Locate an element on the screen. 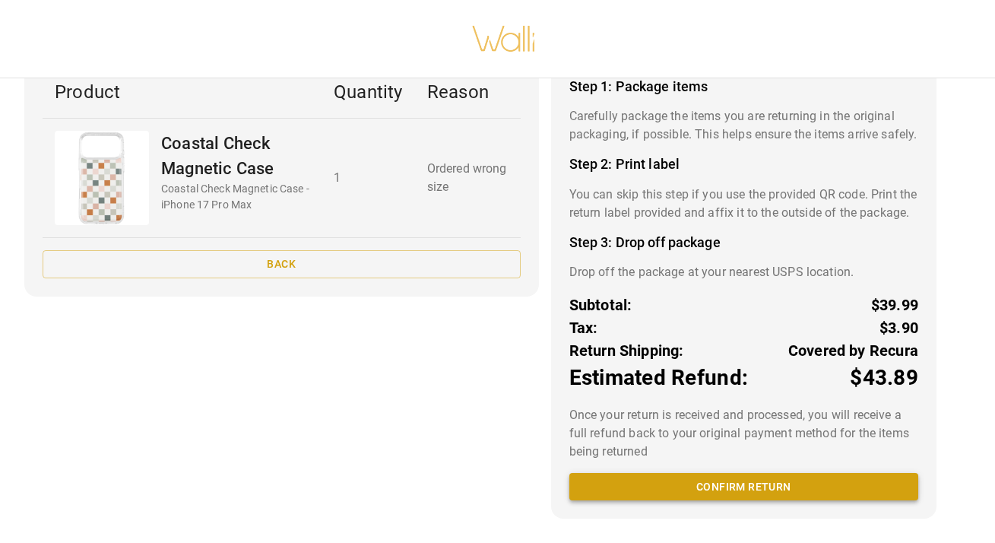 This screenshot has height=543, width=995. p: Covered by Recura is located at coordinates (853, 350).